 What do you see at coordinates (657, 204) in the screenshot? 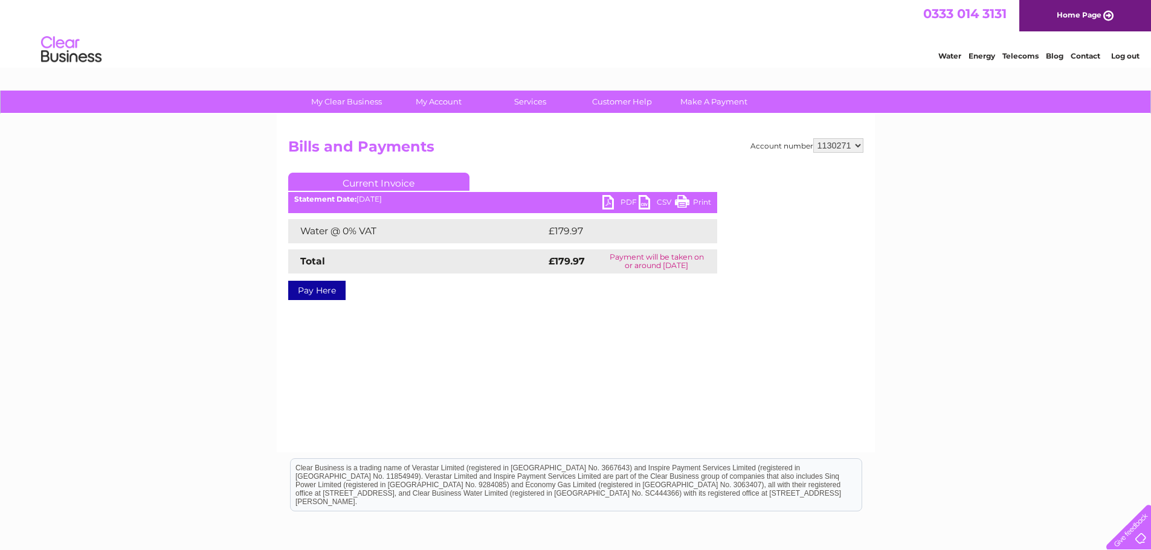
I see `a: CSV` at bounding box center [657, 204].